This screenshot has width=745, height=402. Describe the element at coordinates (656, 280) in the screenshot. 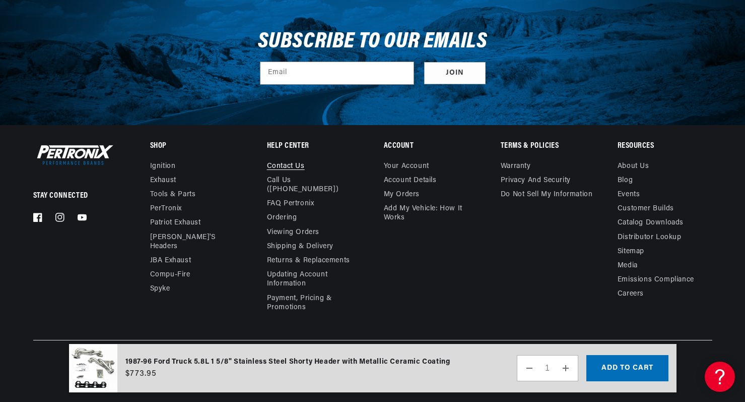

I see `a: Emissions compliance` at that location.